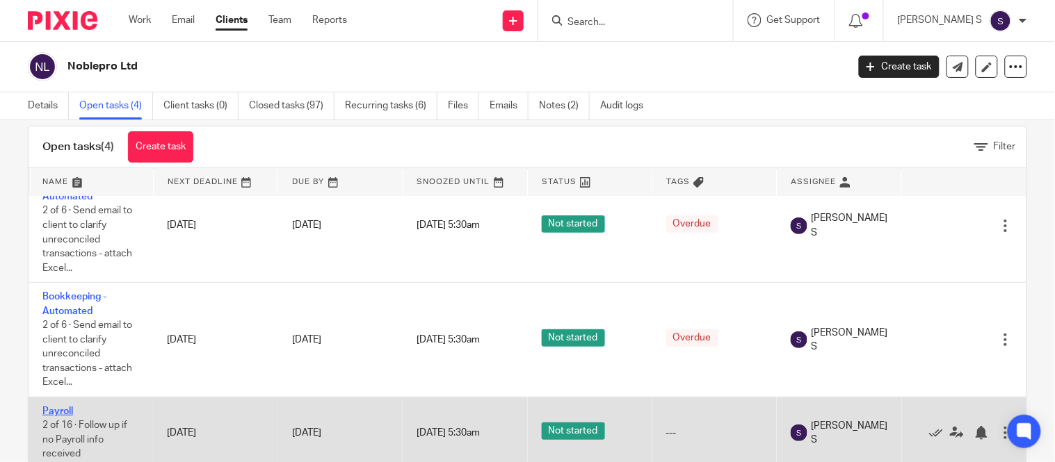  Describe the element at coordinates (63, 20) in the screenshot. I see `img: Pixie` at that location.